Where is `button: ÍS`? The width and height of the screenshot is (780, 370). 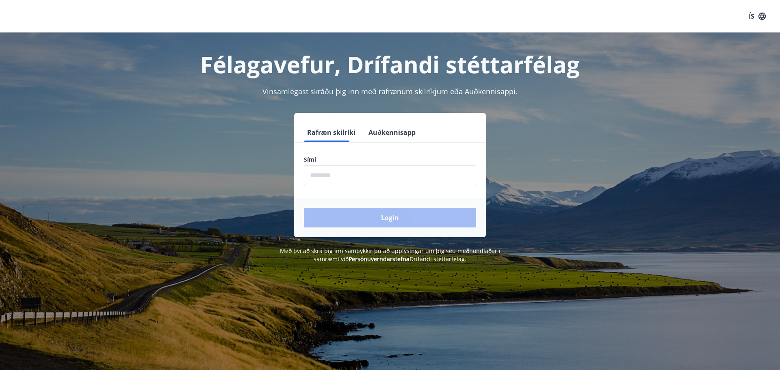
button: ÍS is located at coordinates (757, 16).